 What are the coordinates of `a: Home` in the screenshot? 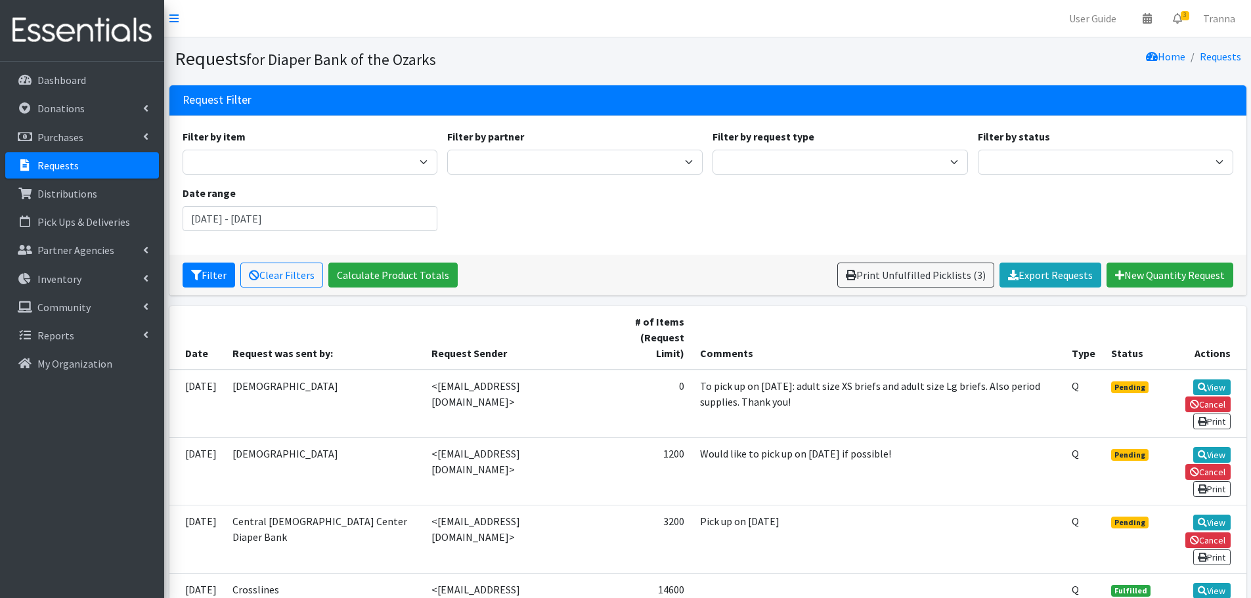 It's located at (1165, 56).